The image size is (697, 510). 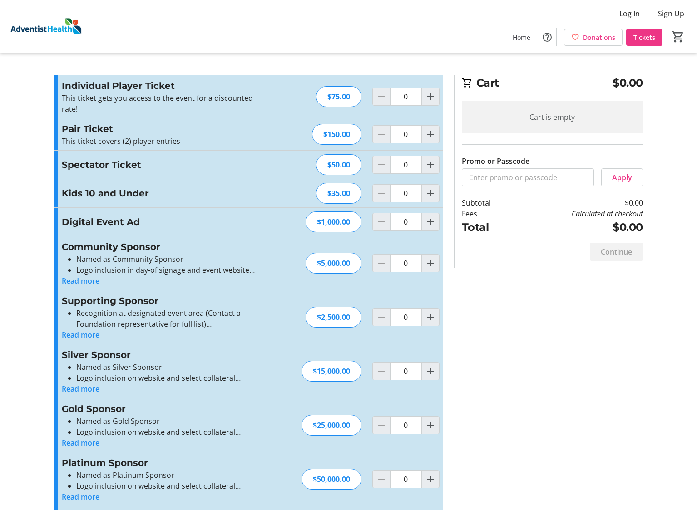 What do you see at coordinates (406, 371) in the screenshot?
I see `input: Silver Sponsor Quantity` at bounding box center [406, 371].